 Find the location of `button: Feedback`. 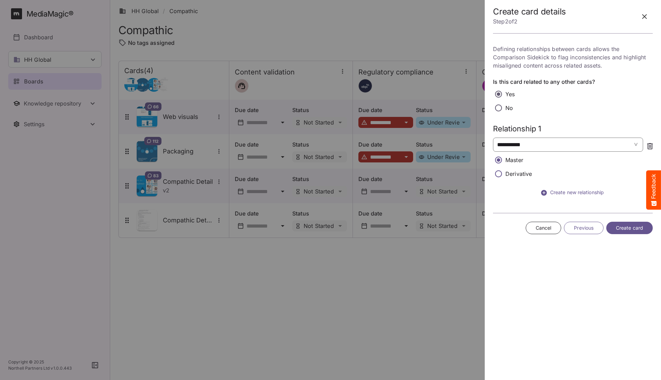

button: Feedback is located at coordinates (654, 190).